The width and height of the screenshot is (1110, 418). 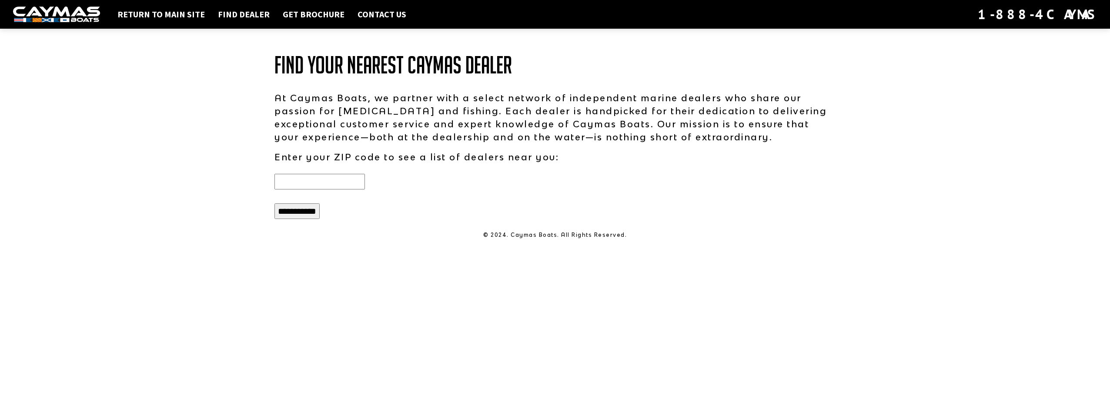 What do you see at coordinates (555, 117) in the screenshot?
I see `p: At Caymas Boats, we partner with a select network of independent marine dealers who share our pas...` at bounding box center [555, 117].